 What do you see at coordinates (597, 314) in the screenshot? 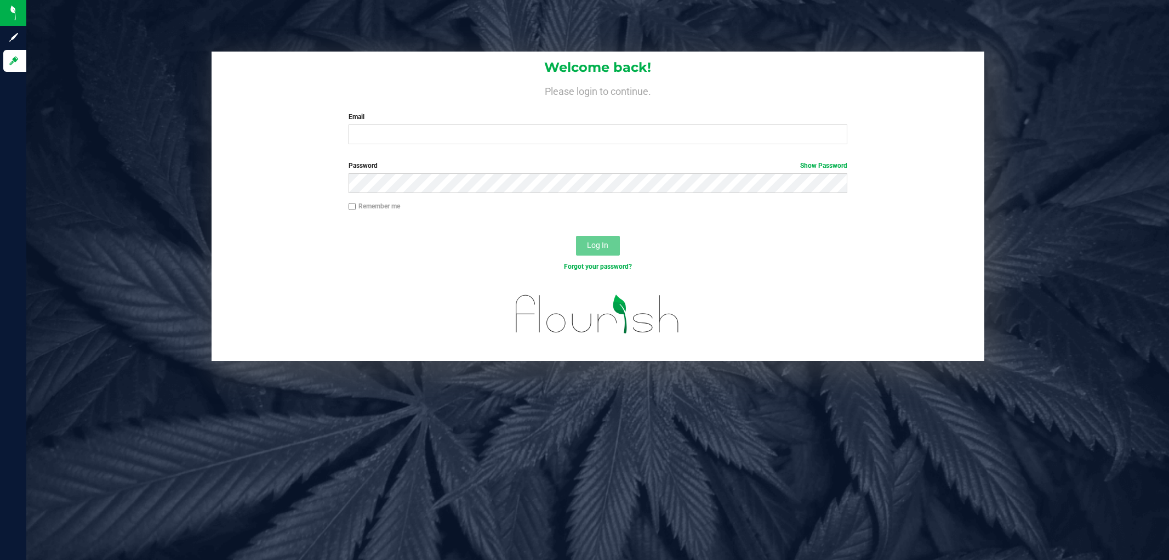
I see `img: flourish_logo.svg` at bounding box center [597, 314].